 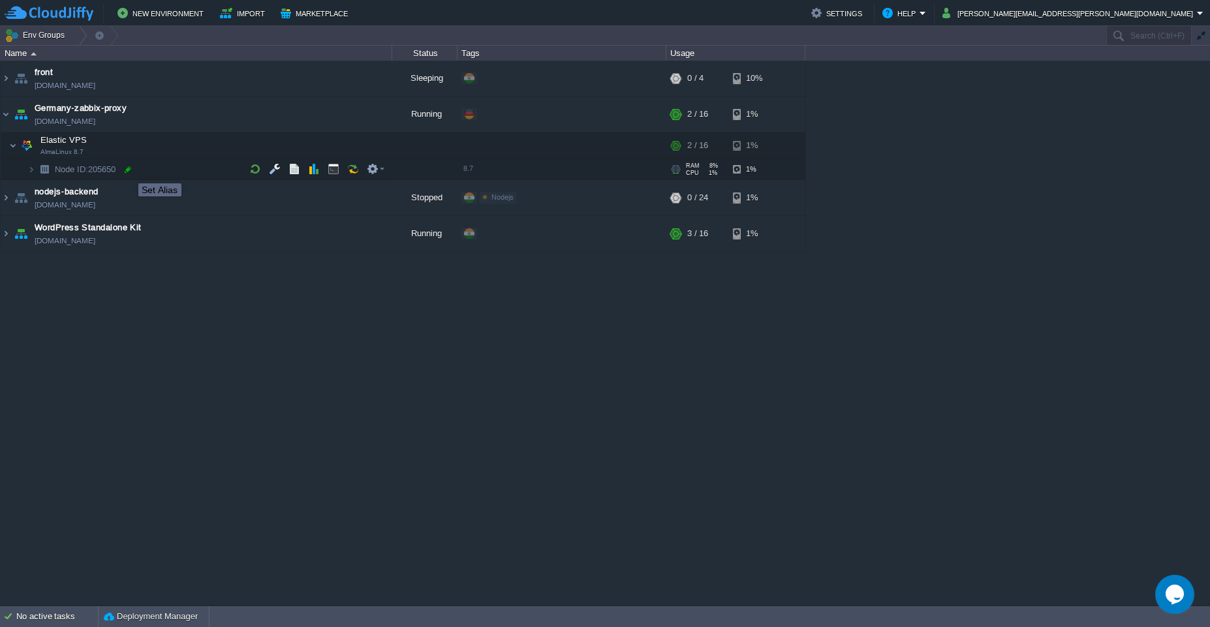 I want to click on span: 8%, so click(x=711, y=166).